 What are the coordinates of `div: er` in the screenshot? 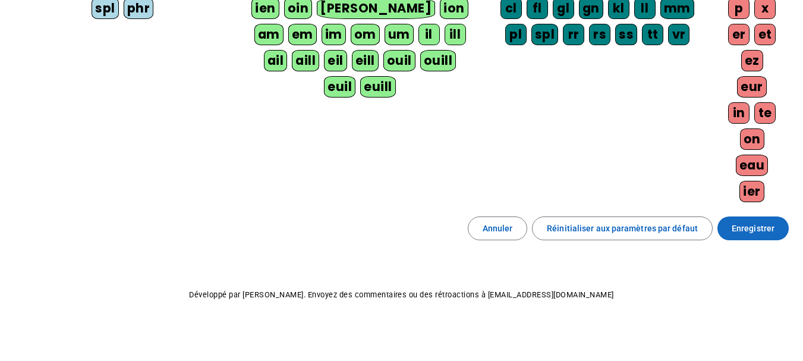 It's located at (739, 34).